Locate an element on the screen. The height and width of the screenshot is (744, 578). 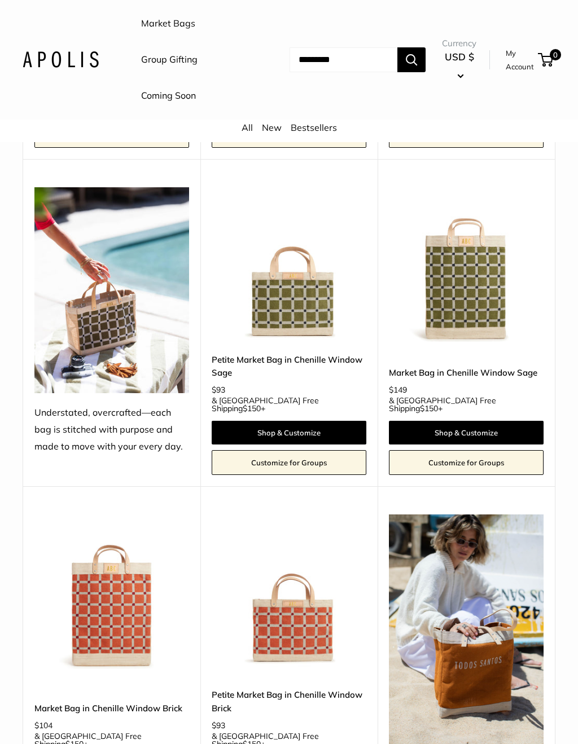
span: $104 is located at coordinates (43, 726).